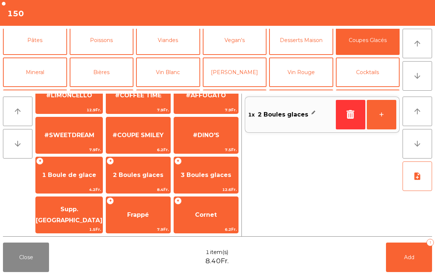  I want to click on span: 12.6Fr., so click(206, 189).